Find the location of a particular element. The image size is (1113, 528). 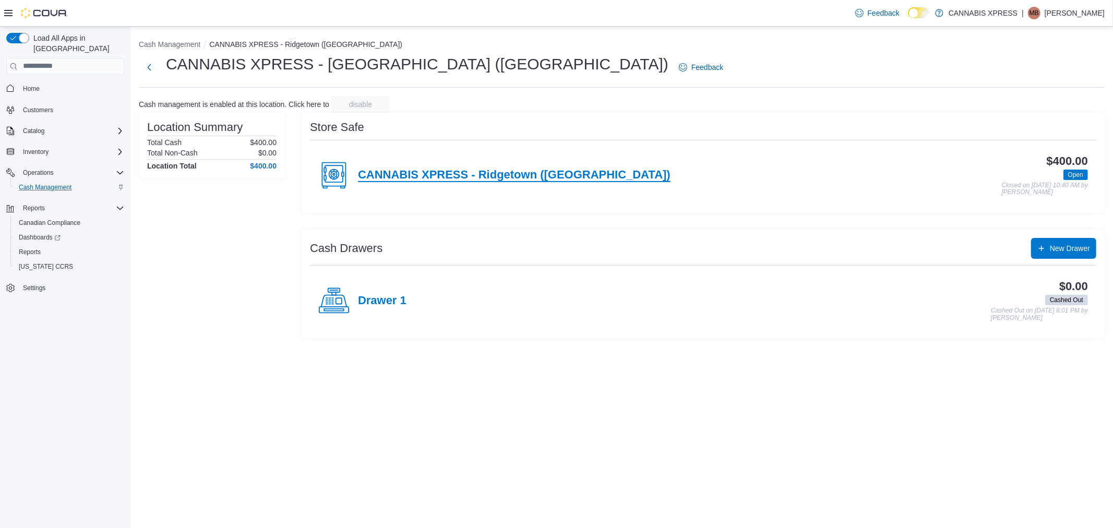

div: Maggie Baillargeon is located at coordinates (1034, 13).